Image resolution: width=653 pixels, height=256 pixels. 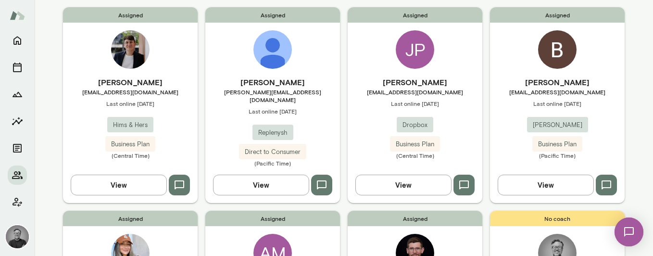 What do you see at coordinates (130, 125) in the screenshot?
I see `span: Hims & Hers` at bounding box center [130, 125].